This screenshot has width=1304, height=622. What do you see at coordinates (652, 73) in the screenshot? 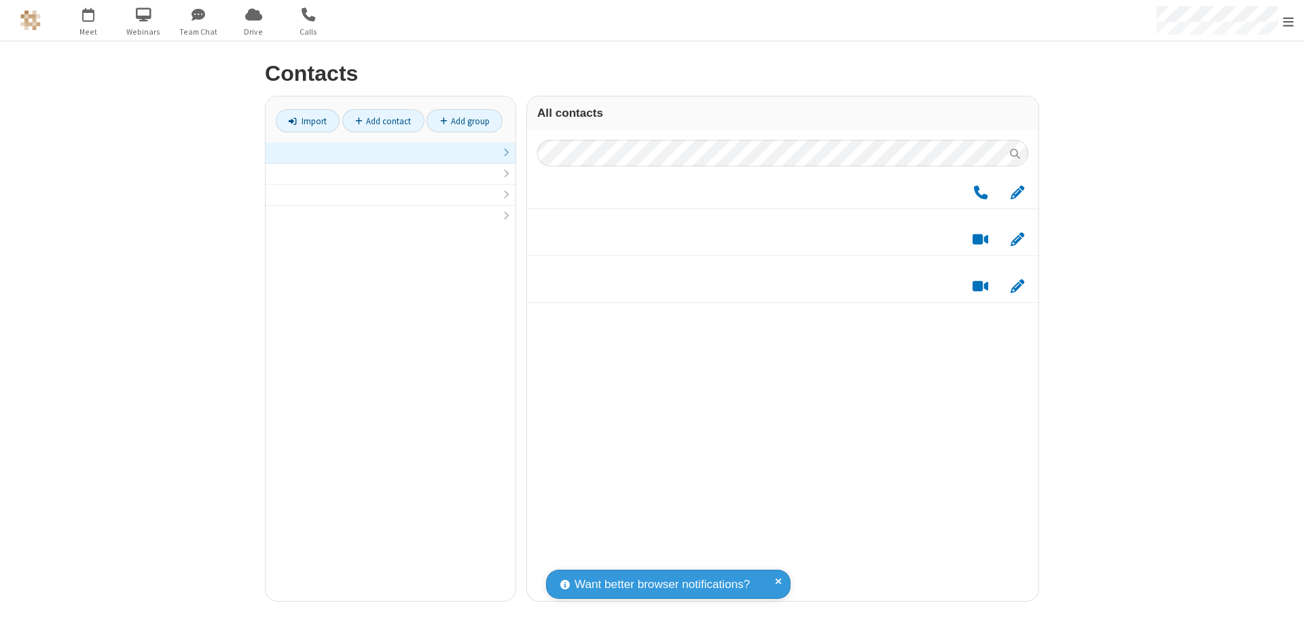
I see `h2: Contacts` at bounding box center [652, 73].